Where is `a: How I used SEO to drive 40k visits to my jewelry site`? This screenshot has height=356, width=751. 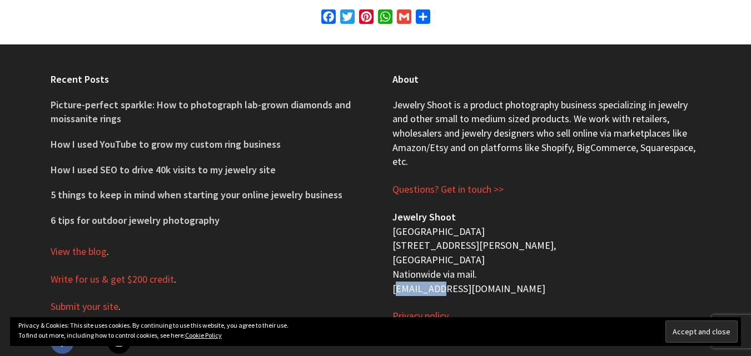
a: How I used SEO to drive 40k visits to my jewelry site is located at coordinates (163, 170).